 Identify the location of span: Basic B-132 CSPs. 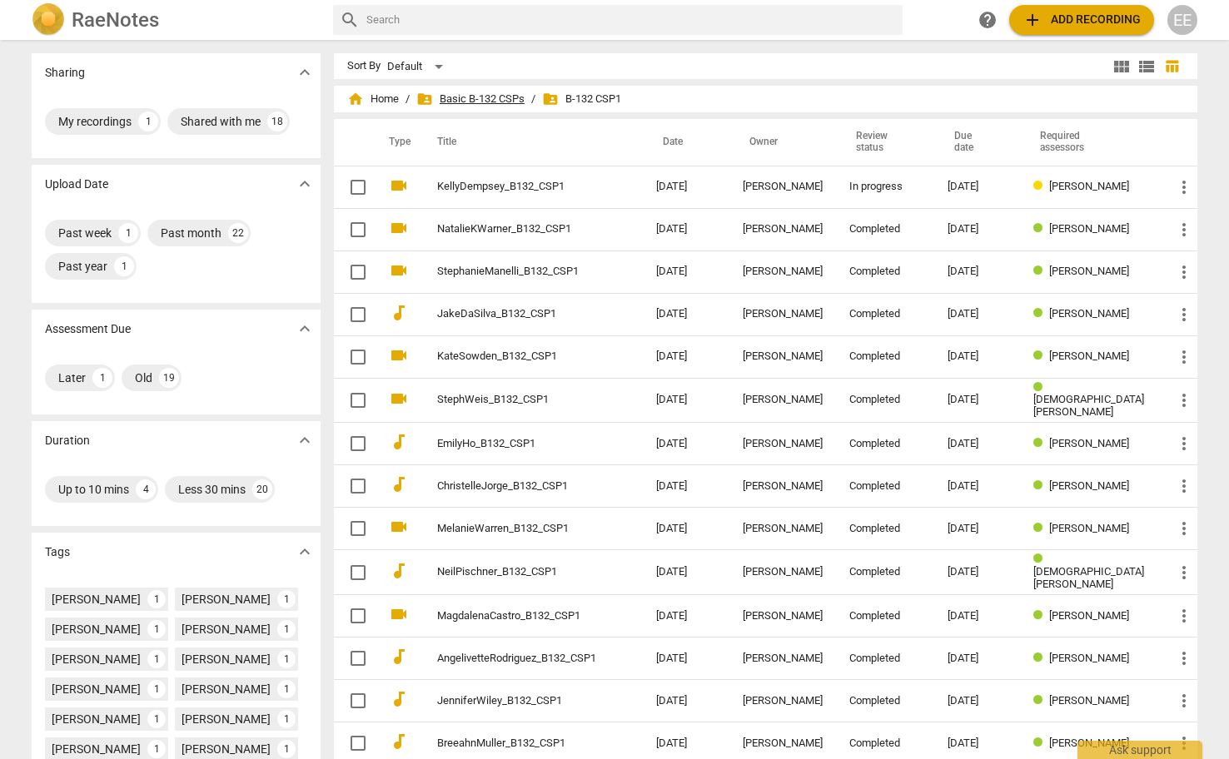
(470, 99).